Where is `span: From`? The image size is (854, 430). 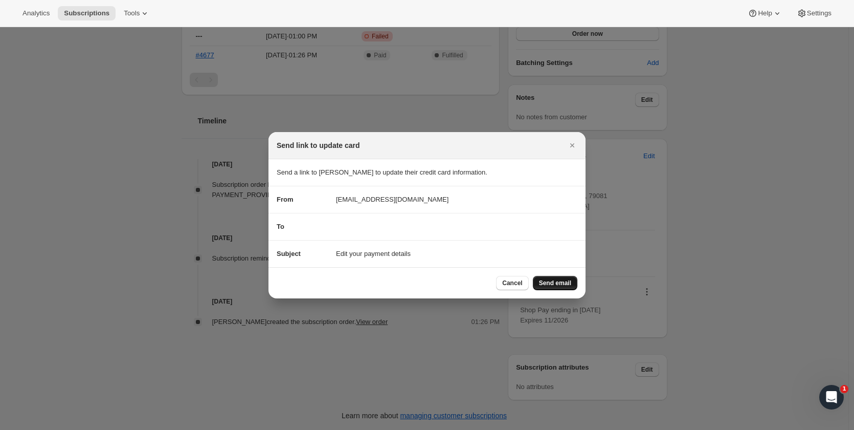 span: From is located at coordinates (285, 199).